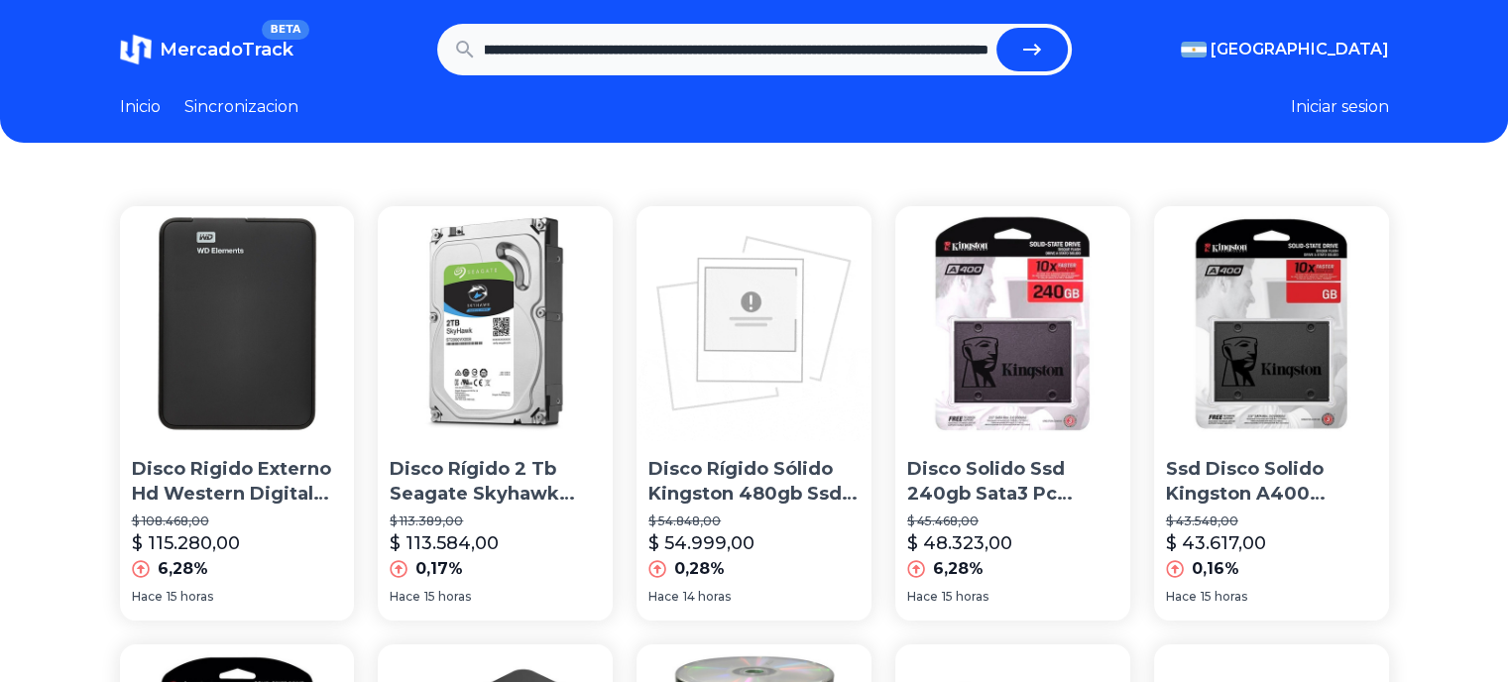  I want to click on p: $ 48.323,00, so click(959, 543).